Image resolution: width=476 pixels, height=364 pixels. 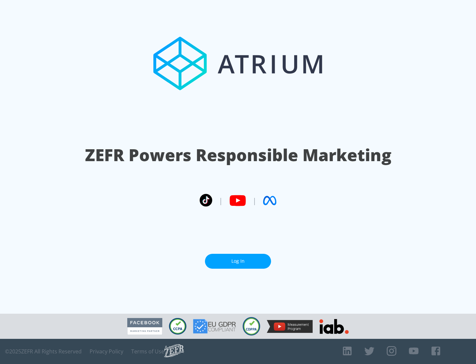 What do you see at coordinates (106, 351) in the screenshot?
I see `a: Privacy Policy` at bounding box center [106, 351].